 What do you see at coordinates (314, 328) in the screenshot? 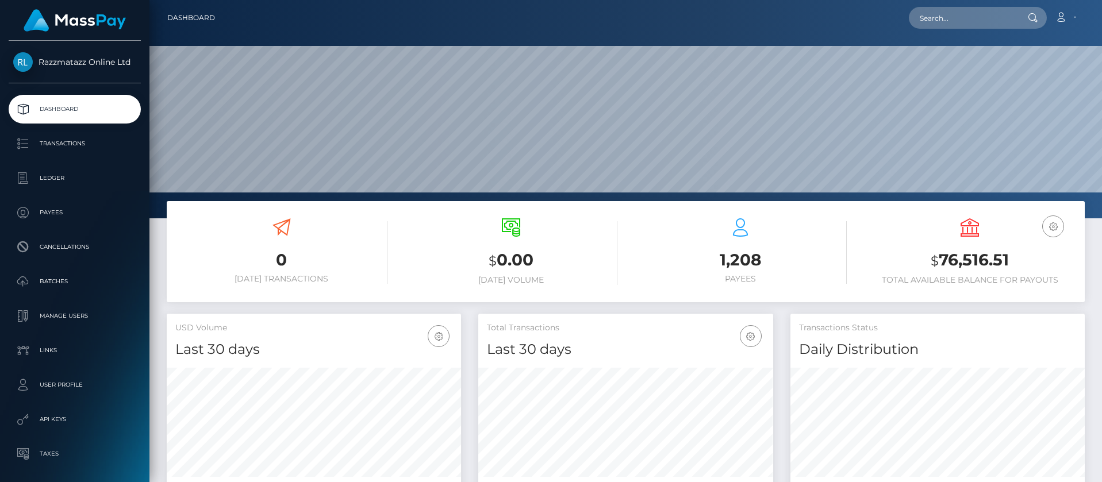
I see `h5: USD Volume` at bounding box center [314, 328].